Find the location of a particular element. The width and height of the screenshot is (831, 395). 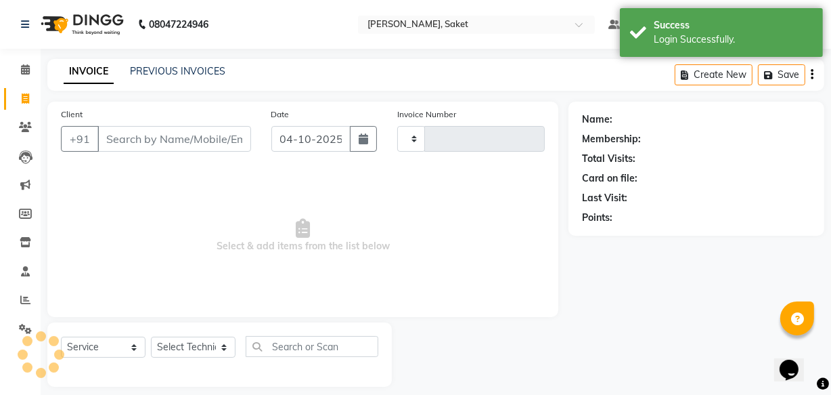

a: INVOICE is located at coordinates (89, 72).